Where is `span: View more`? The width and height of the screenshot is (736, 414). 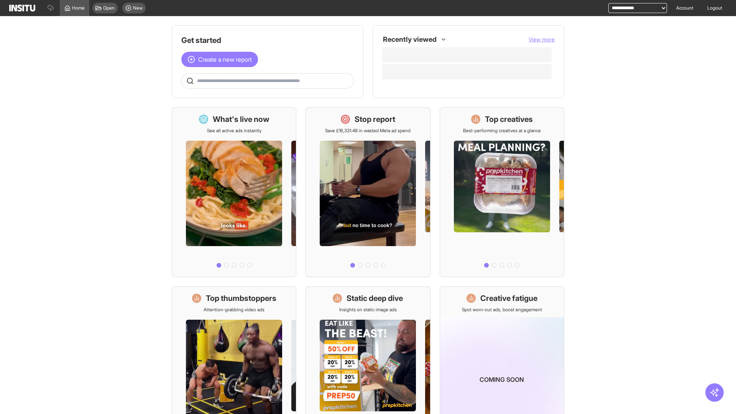
span: View more is located at coordinates (541, 39).